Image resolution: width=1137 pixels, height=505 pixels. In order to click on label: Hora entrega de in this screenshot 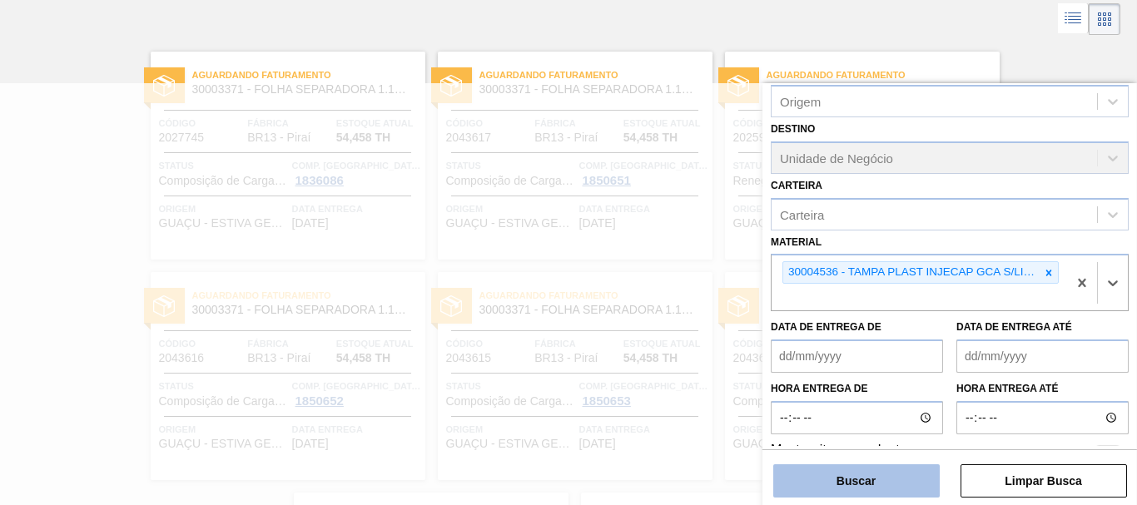, I will do `click(856, 389)`.